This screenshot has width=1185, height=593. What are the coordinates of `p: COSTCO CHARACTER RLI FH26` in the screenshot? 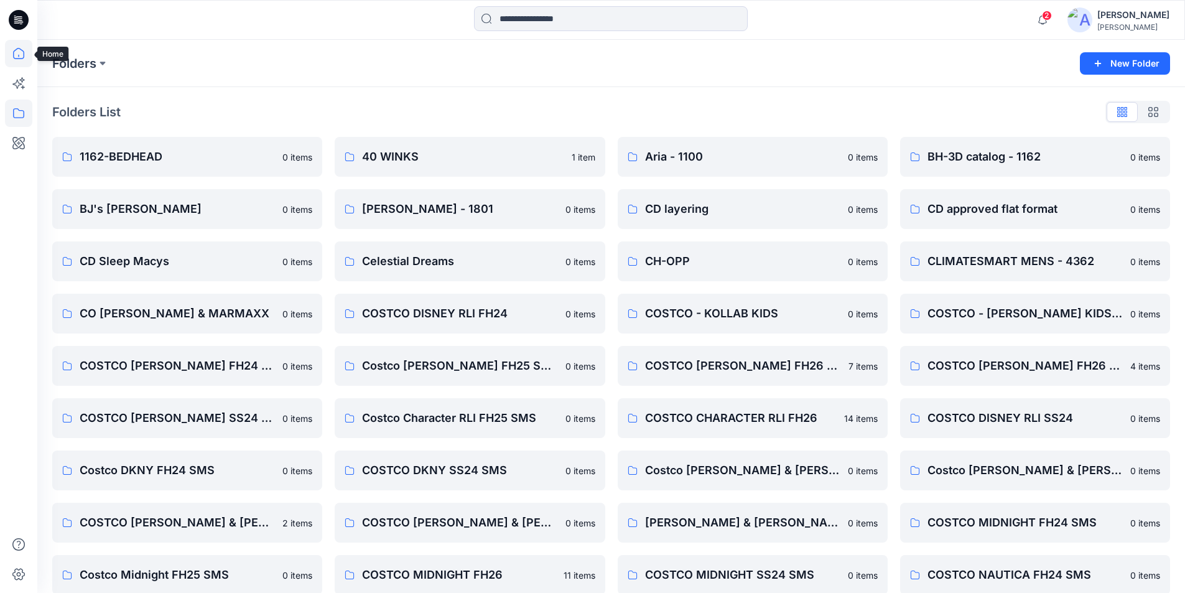 It's located at (741, 418).